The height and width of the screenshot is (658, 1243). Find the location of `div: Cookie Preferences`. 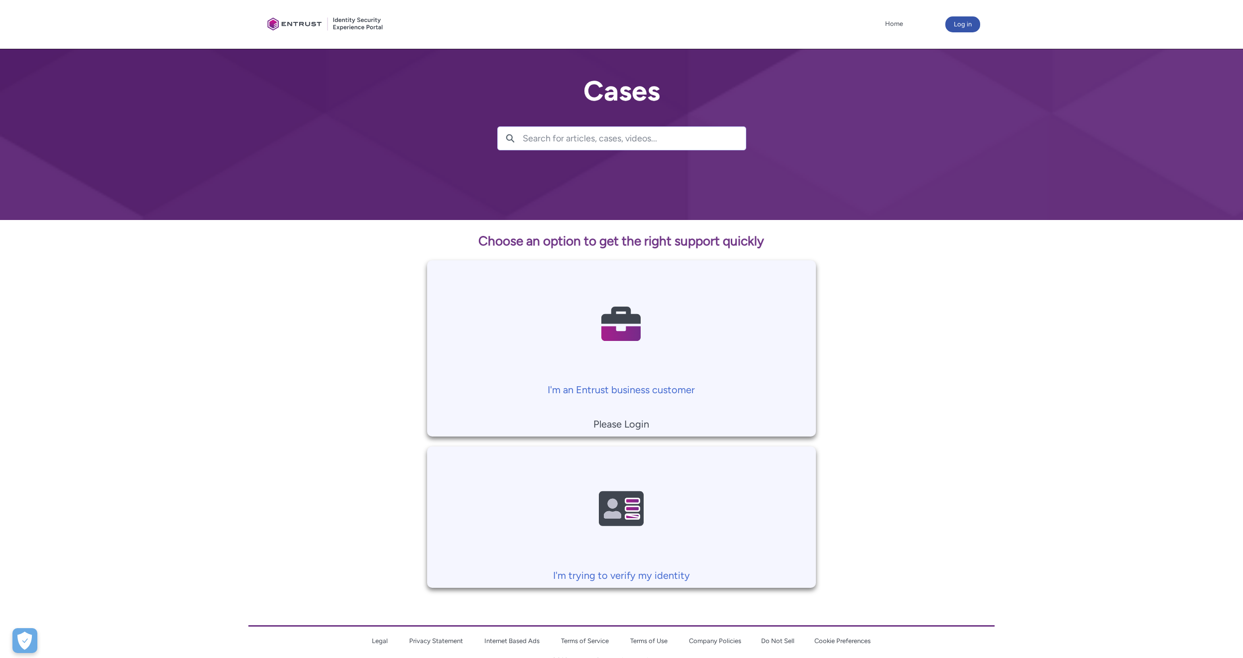

div: Cookie Preferences is located at coordinates (25, 641).